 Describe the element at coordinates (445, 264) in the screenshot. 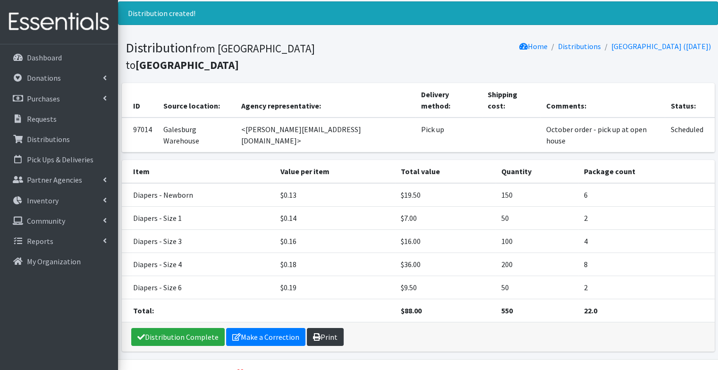

I see `td: $36.00` at that location.